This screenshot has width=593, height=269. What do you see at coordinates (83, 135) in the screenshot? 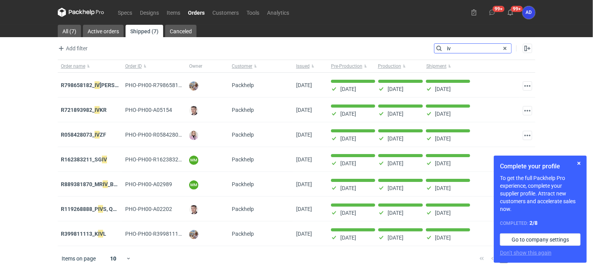
I see `a: R058428073_IVZF` at bounding box center [83, 135].